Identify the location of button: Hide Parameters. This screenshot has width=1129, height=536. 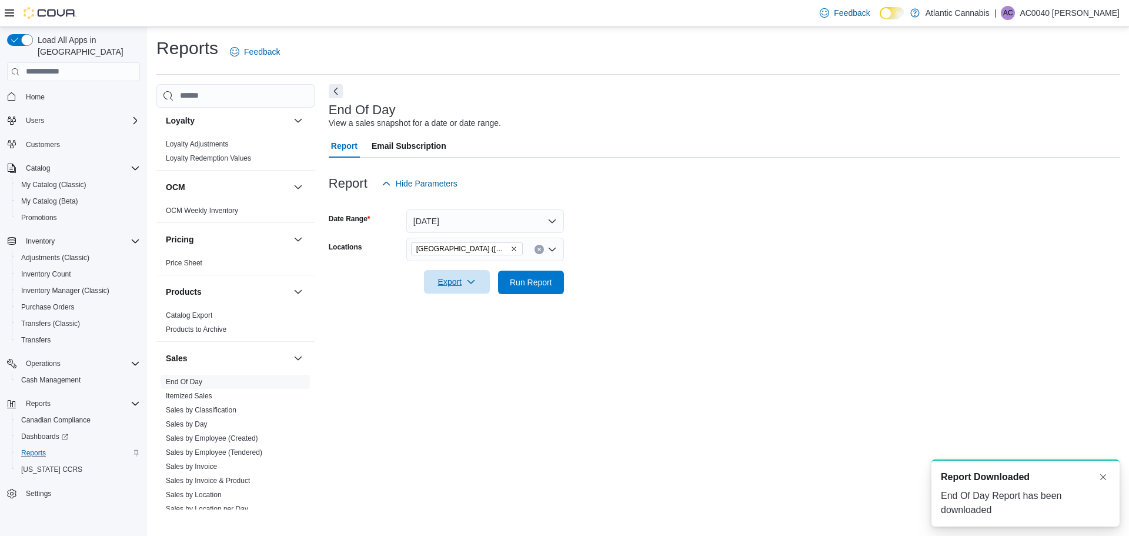
(419, 184).